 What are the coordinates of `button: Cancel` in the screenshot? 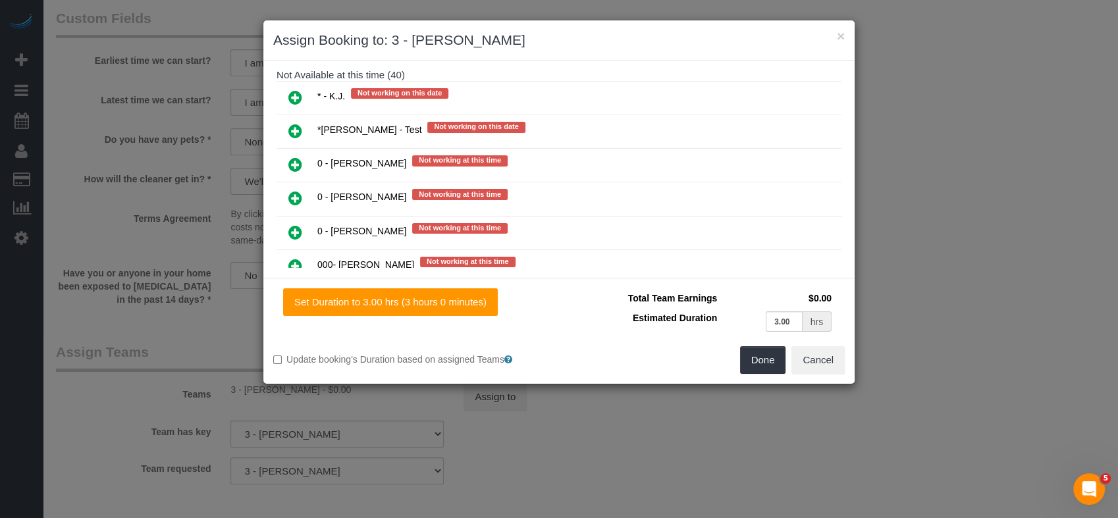 It's located at (818, 360).